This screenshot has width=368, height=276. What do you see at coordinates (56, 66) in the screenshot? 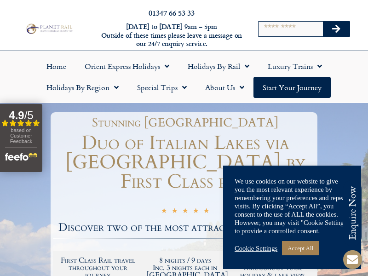
I see `a: Home` at bounding box center [56, 66].